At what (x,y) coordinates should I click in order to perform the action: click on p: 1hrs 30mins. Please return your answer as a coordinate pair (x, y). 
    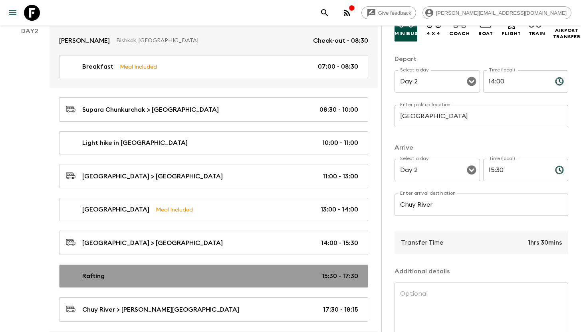
    Looking at the image, I should click on (545, 243).